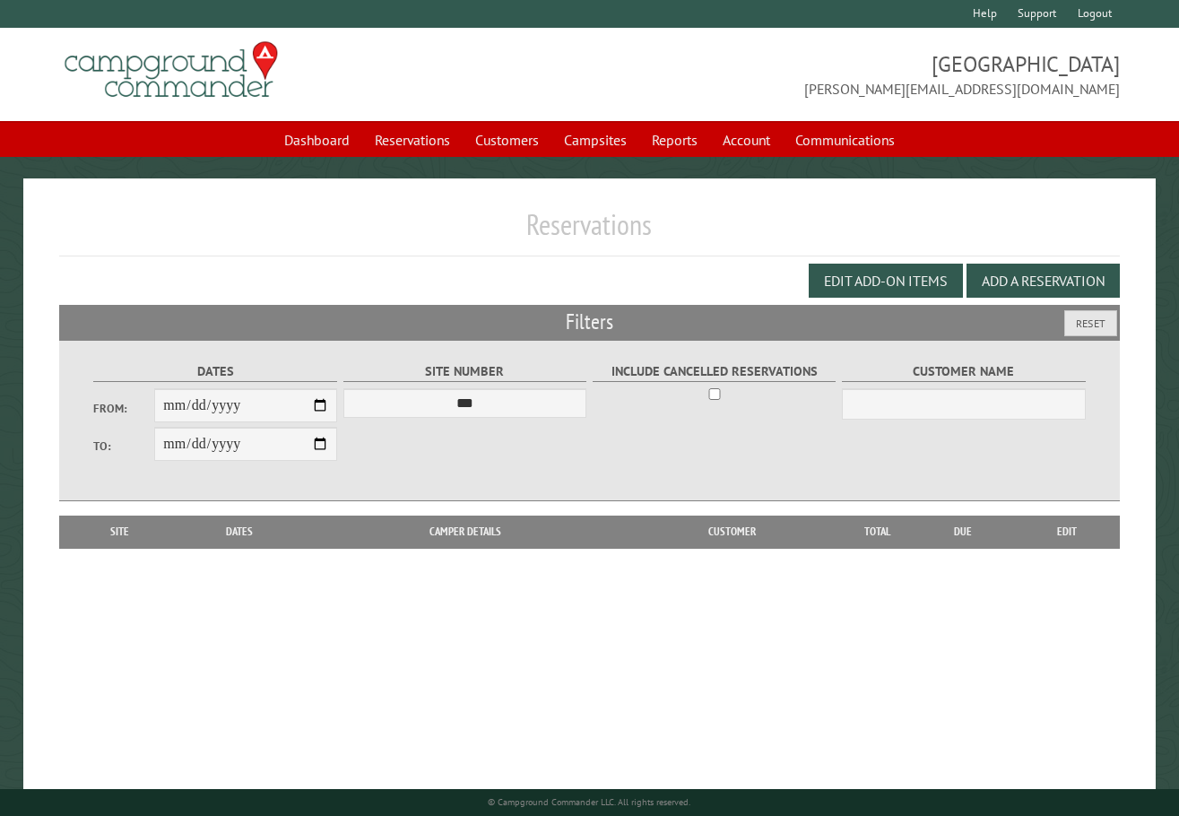 The height and width of the screenshot is (816, 1179). Describe the element at coordinates (464, 531) in the screenshot. I see `th: Camper Details` at that location.